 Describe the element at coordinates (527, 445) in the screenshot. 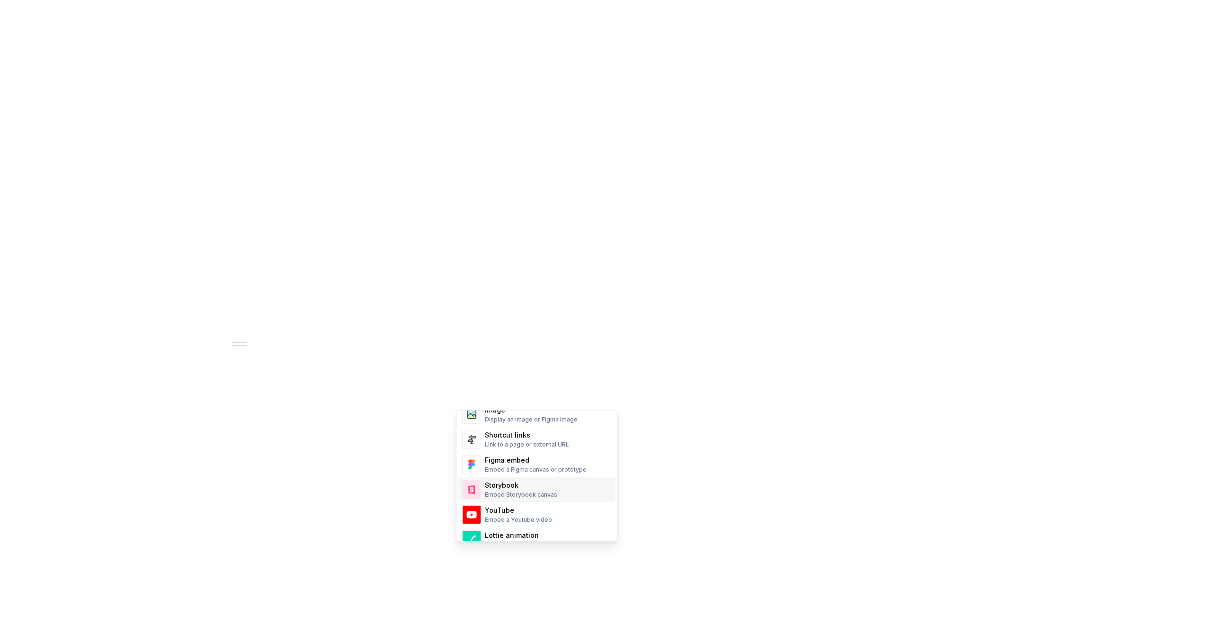

I see `div: Link to a page or external URL` at that location.